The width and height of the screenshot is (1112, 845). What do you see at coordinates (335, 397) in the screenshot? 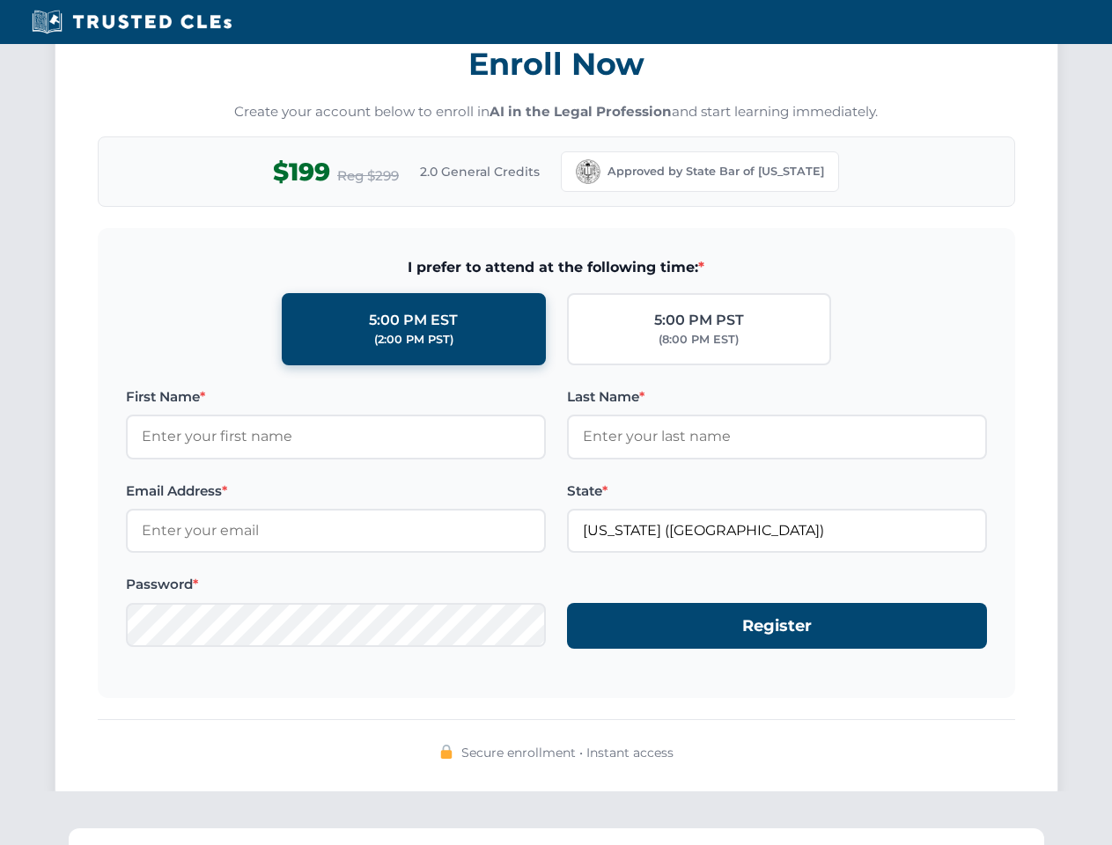
I see `label: First Name` at bounding box center [335, 397].